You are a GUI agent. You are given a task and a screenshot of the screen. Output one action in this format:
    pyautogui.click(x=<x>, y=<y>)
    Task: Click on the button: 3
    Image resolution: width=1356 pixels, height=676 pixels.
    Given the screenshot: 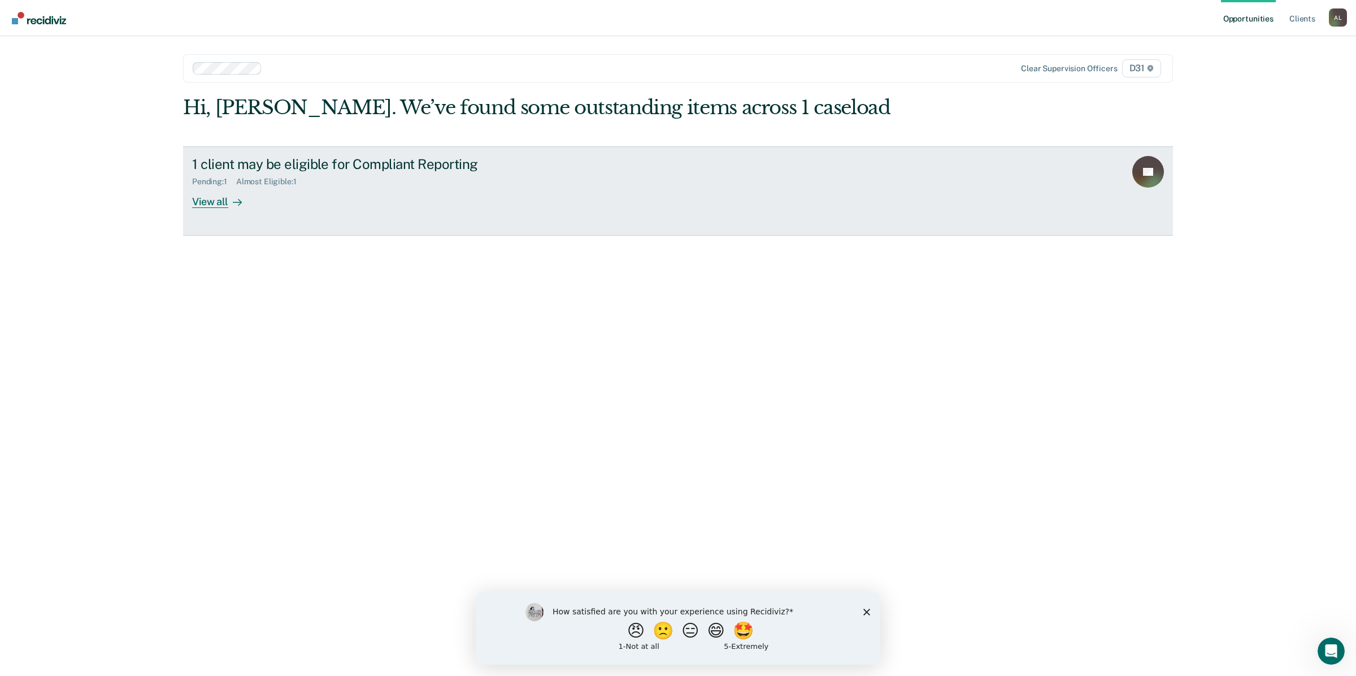 What is the action you would take?
    pyautogui.click(x=215, y=39)
    